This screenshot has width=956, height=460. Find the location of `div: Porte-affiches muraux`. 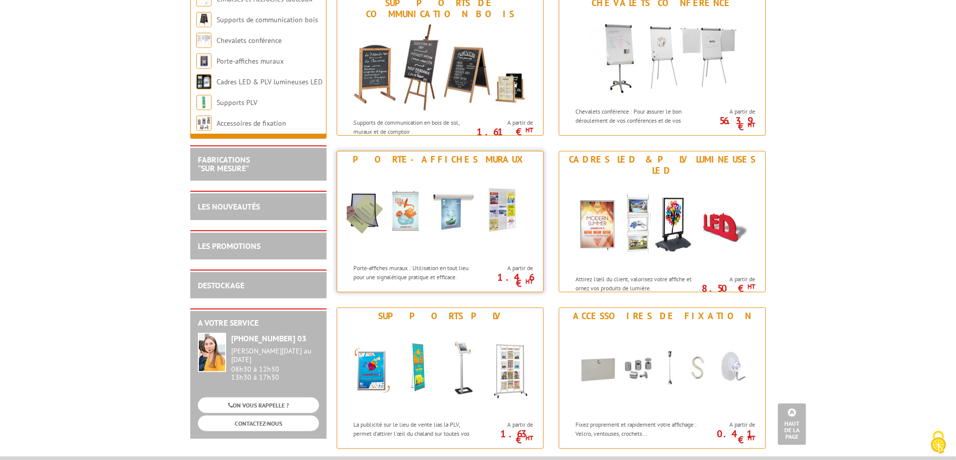

div: Porte-affiches muraux is located at coordinates (440, 160).